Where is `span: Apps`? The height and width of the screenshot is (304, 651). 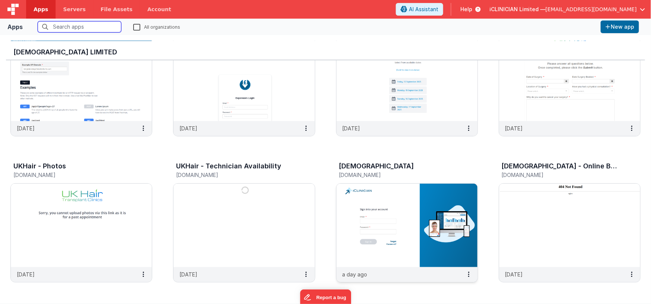 span: Apps is located at coordinates (41, 9).